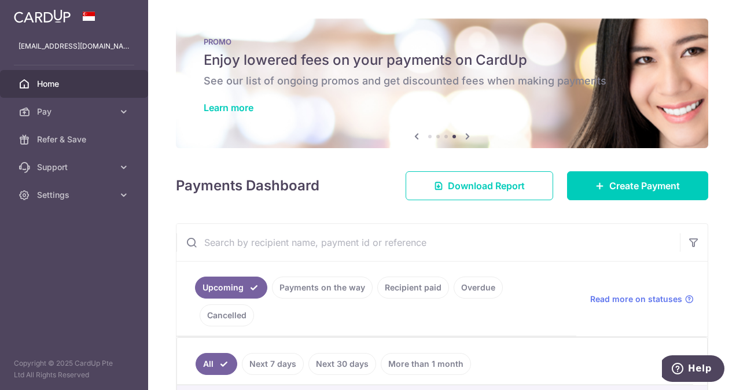  Describe the element at coordinates (426, 364) in the screenshot. I see `a: More than 1 month` at that location.